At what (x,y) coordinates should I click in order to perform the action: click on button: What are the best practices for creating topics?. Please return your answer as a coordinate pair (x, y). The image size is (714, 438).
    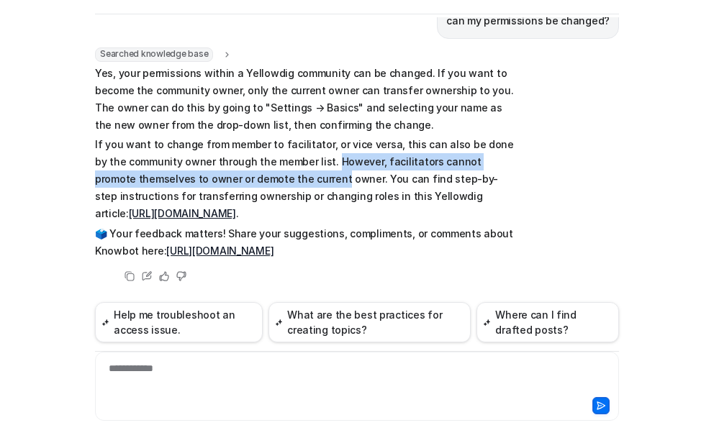
    Looking at the image, I should click on (369, 322).